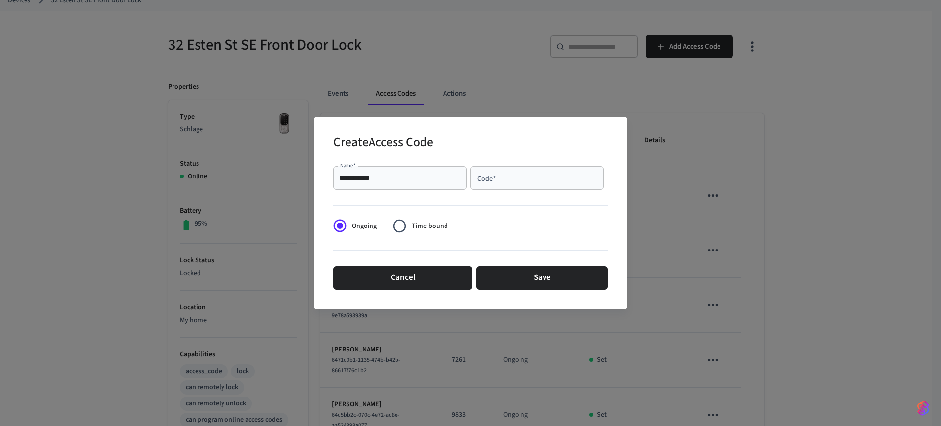 The image size is (941, 426). I want to click on span: Ongoing, so click(364, 226).